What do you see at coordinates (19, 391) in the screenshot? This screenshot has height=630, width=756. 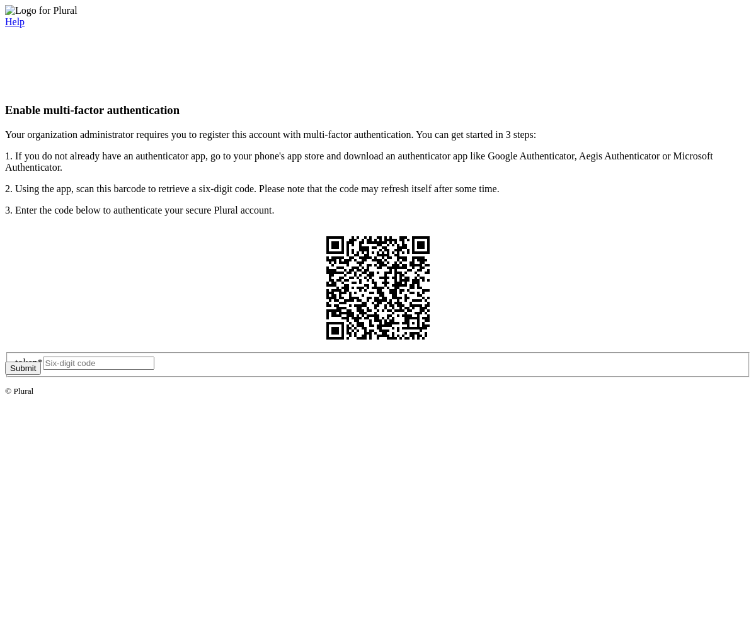 I see `small: © Plural` at bounding box center [19, 391].